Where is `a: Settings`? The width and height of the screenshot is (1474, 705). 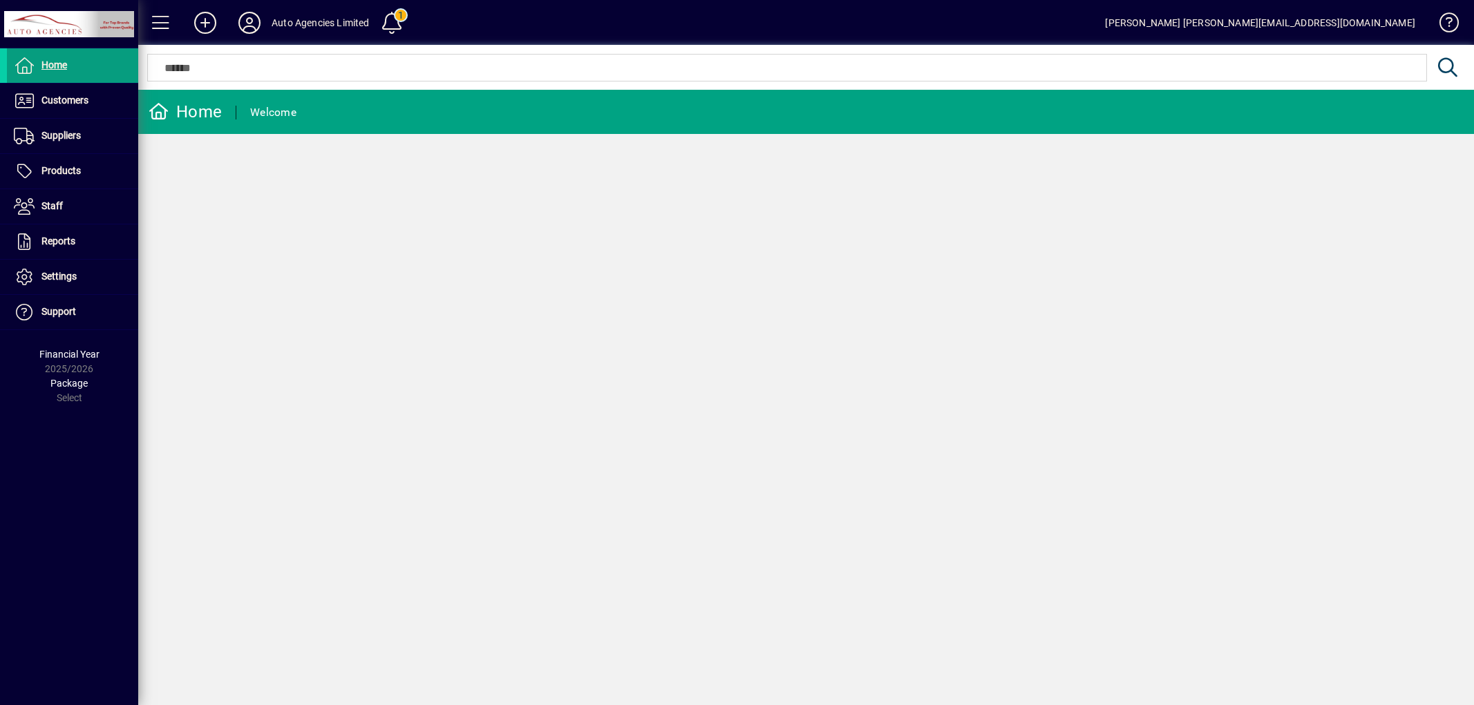
a: Settings is located at coordinates (73, 277).